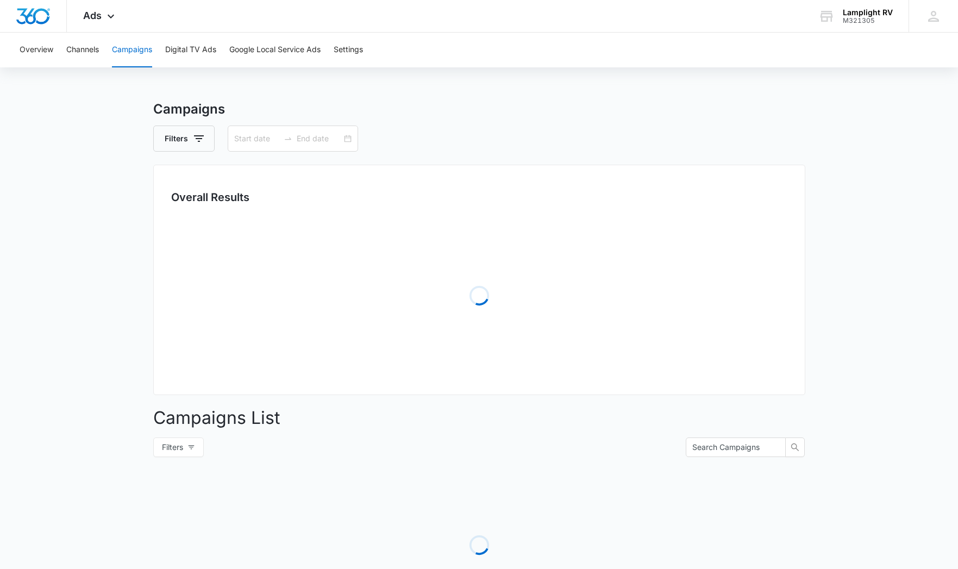 Image resolution: width=958 pixels, height=569 pixels. What do you see at coordinates (210, 197) in the screenshot?
I see `h3: Overall Results` at bounding box center [210, 197].